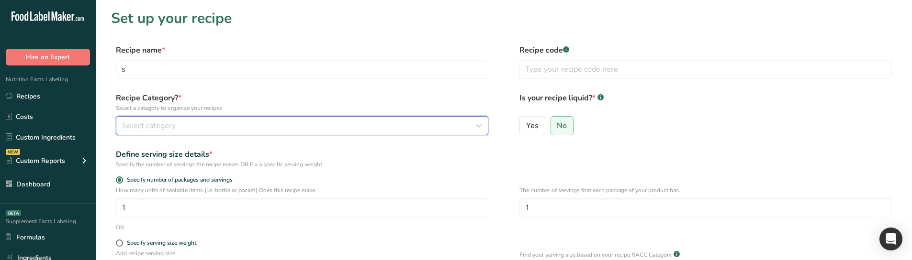 This screenshot has height=260, width=912. What do you see at coordinates (48, 57) in the screenshot?
I see `button: Hire an Expert` at bounding box center [48, 57].